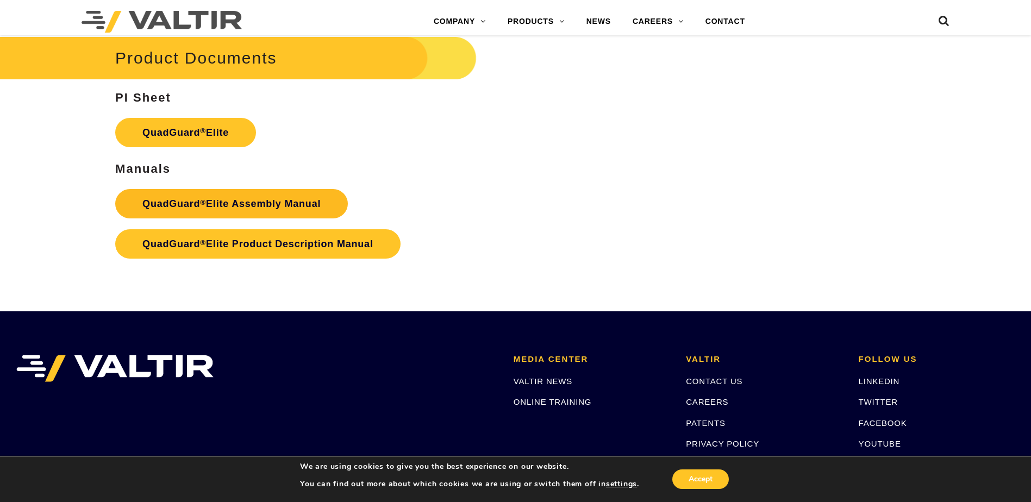 Image resolution: width=1031 pixels, height=502 pixels. I want to click on a: CONTACT US, so click(714, 381).